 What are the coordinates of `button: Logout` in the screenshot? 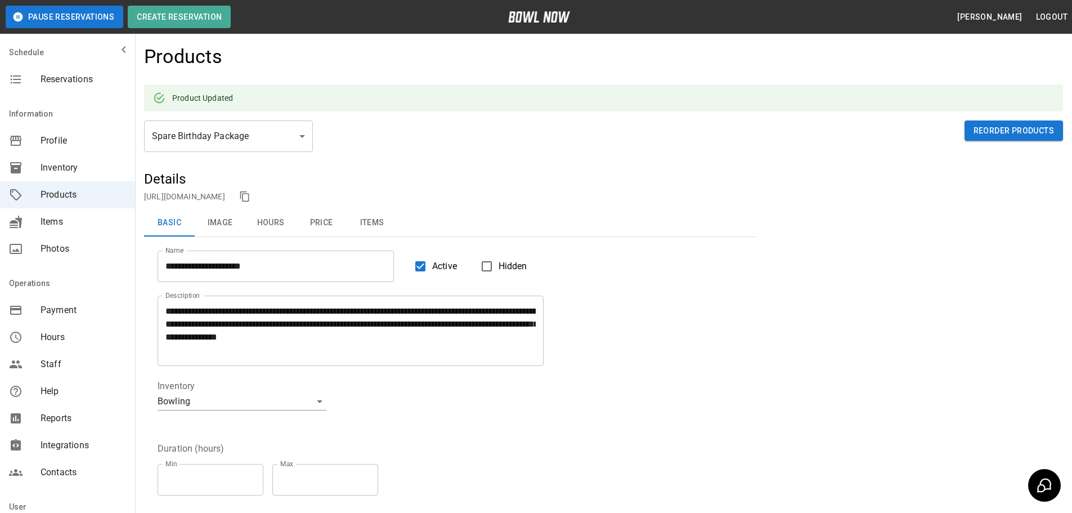 It's located at (1052, 17).